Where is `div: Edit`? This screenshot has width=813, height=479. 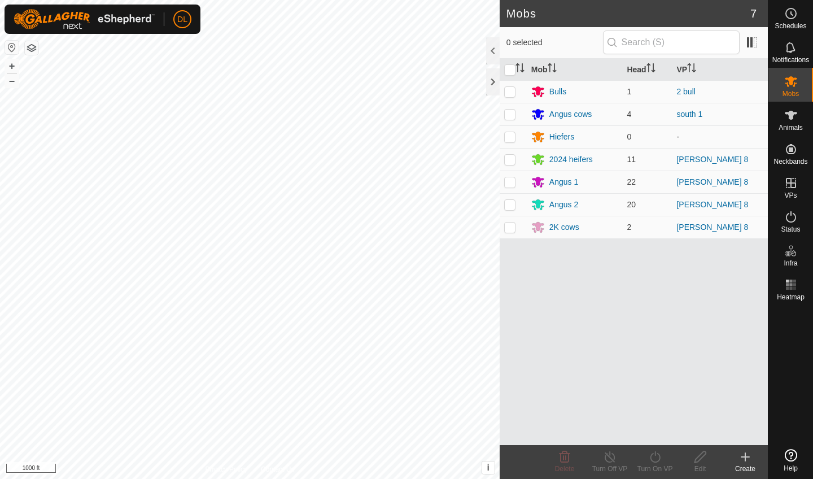
div: Edit is located at coordinates (700, 469).